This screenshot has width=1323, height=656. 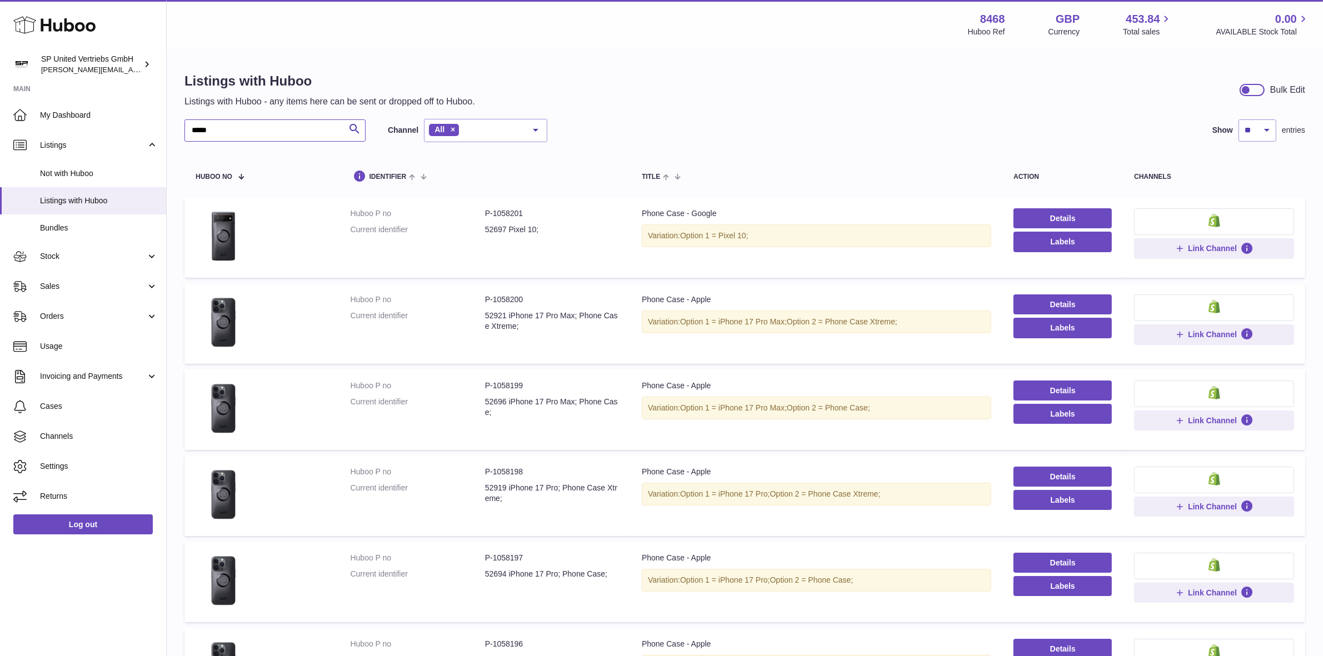 I want to click on div: Phone Case - Google, so click(x=816, y=213).